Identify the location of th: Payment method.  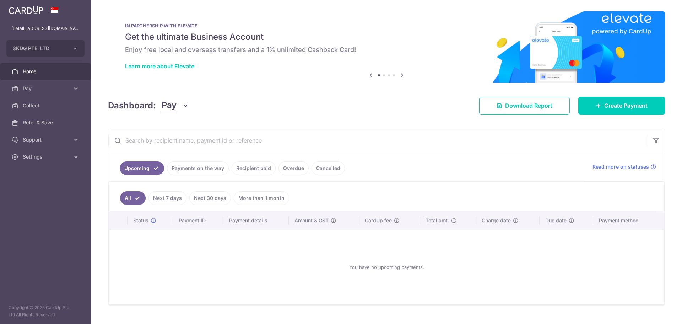
(629, 220).